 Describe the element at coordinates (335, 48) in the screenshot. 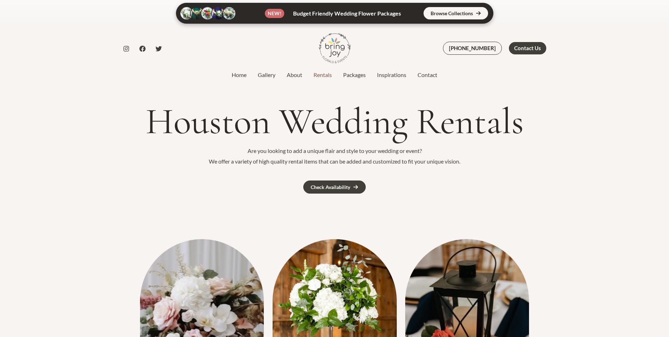

I see `img: Bring Joy` at that location.